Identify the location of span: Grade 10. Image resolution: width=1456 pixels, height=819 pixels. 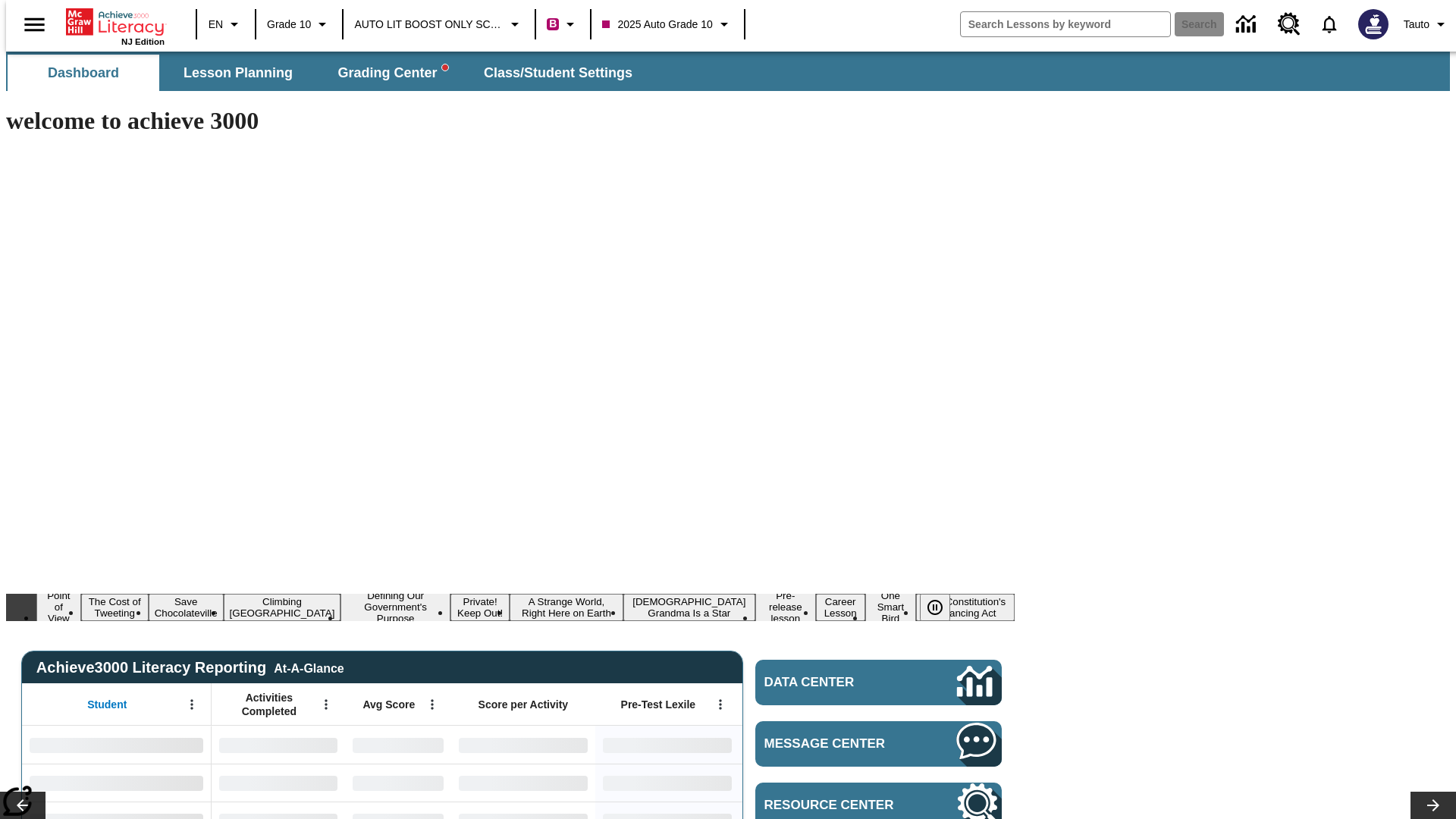
(289, 25).